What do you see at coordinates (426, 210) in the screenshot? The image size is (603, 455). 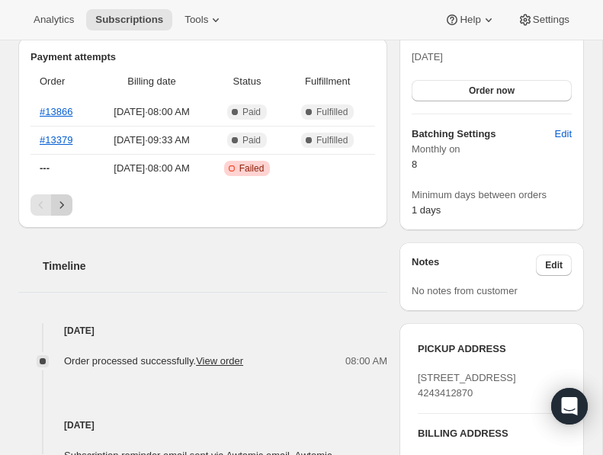 I see `span: 1 days` at bounding box center [426, 210].